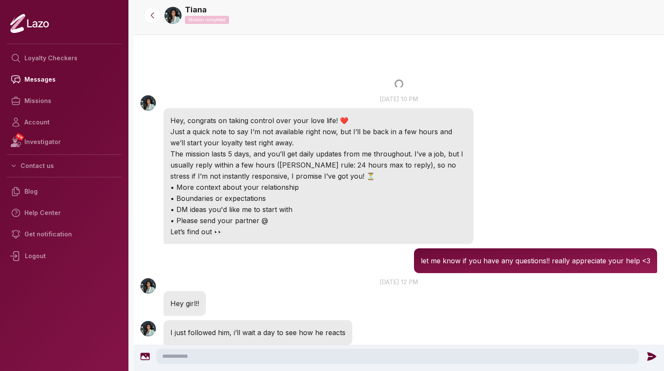 Image resolution: width=664 pixels, height=371 pixels. Describe the element at coordinates (258, 333) in the screenshot. I see `p: I just followed him, i’ll wait a day to see how he reacts` at that location.